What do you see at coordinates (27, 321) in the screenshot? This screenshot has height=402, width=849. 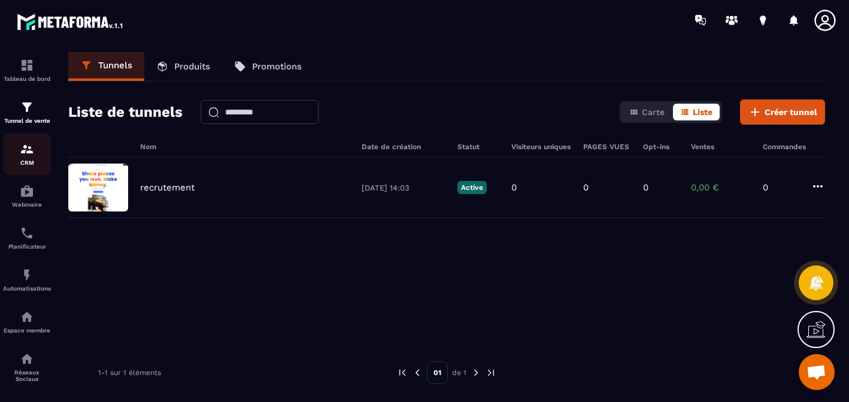 I see `a: automationsautomationsEspace membre` at bounding box center [27, 321].